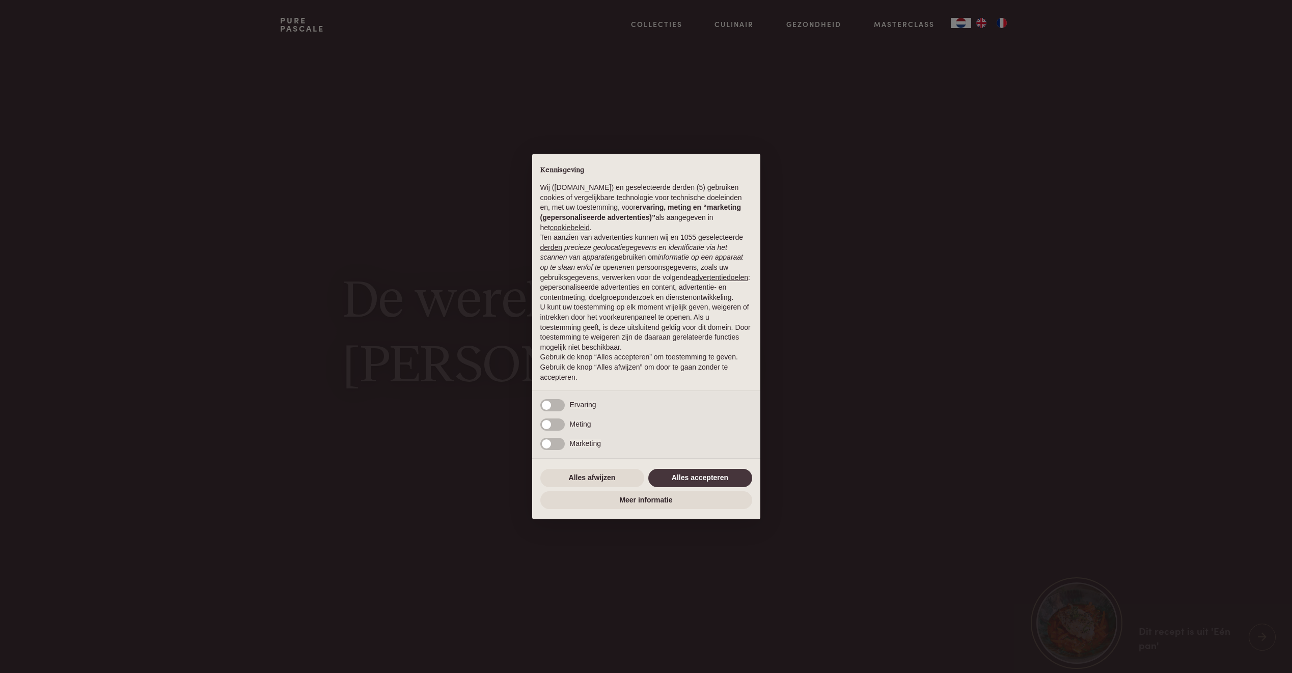  What do you see at coordinates (700, 478) in the screenshot?
I see `button: Alles accepteren` at bounding box center [700, 478].